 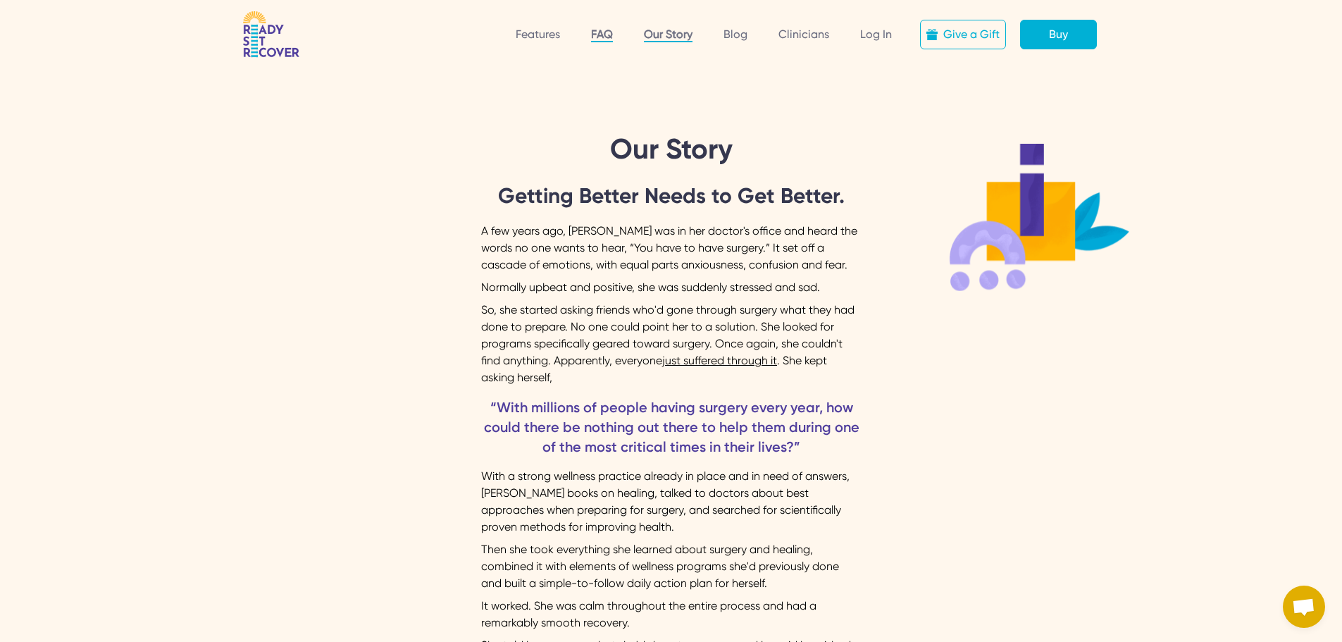 I want to click on div: It worked. She was calm throughout the entire process and had a remarkably smooth recovery., so click(x=672, y=614).